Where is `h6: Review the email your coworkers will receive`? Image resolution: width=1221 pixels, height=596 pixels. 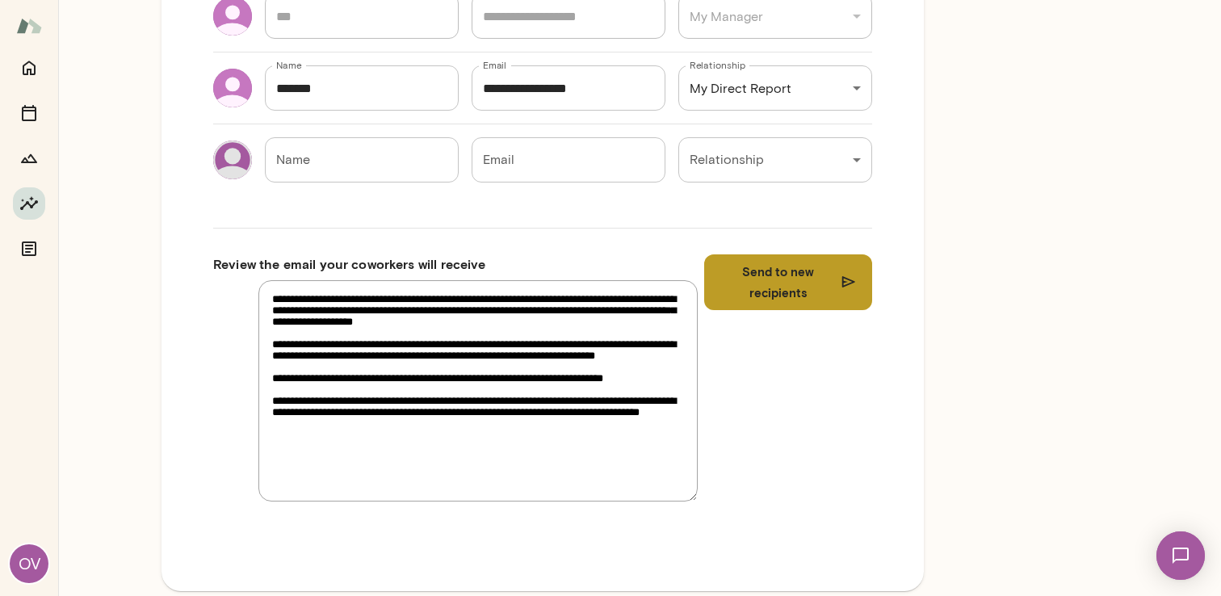
h6: Review the email your coworkers will receive is located at coordinates (455, 264).